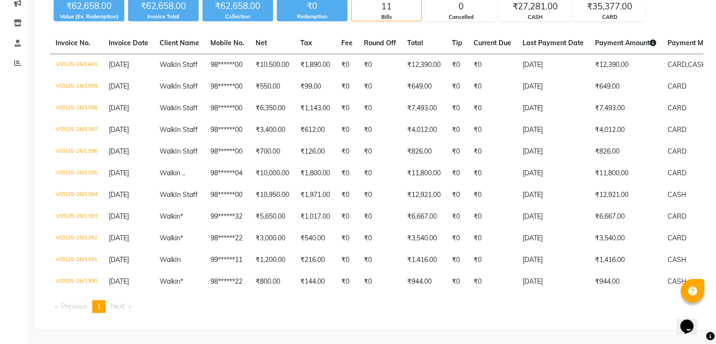  What do you see at coordinates (626, 130) in the screenshot?
I see `td: ₹4,012.00` at bounding box center [626, 130].